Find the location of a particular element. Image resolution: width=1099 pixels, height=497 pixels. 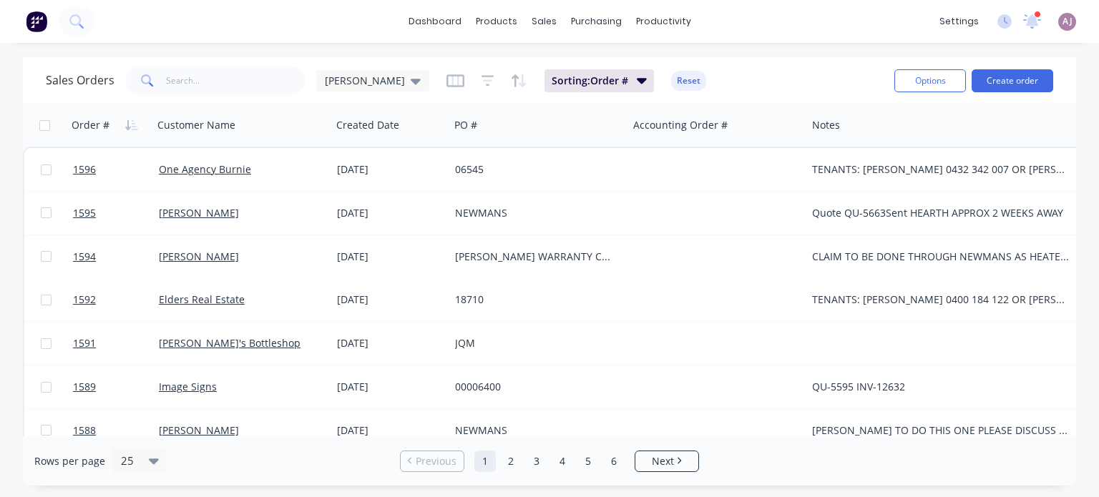

div: Quote QU-5663Sent HEARTH APPROX 2 WEEKS AWAY is located at coordinates (942, 213).